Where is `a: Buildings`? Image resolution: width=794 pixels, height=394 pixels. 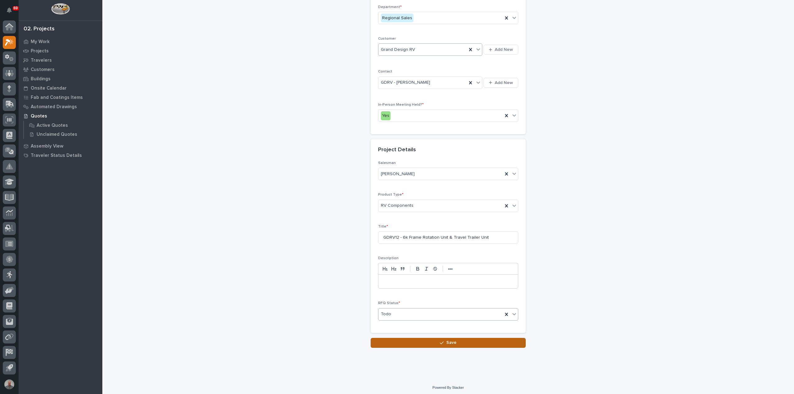 a: Buildings is located at coordinates (60, 79).